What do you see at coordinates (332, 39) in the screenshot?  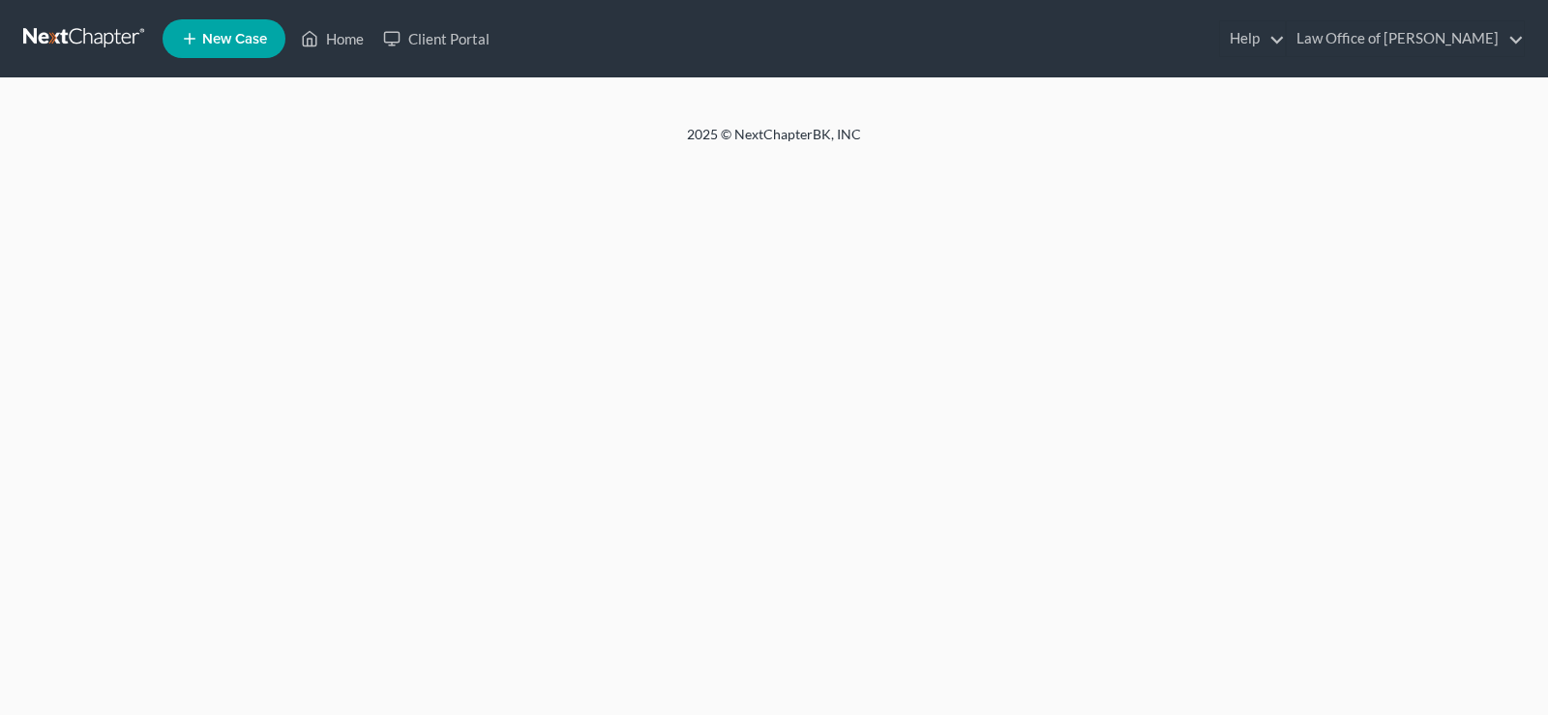 I see `a: Home` at bounding box center [332, 39].